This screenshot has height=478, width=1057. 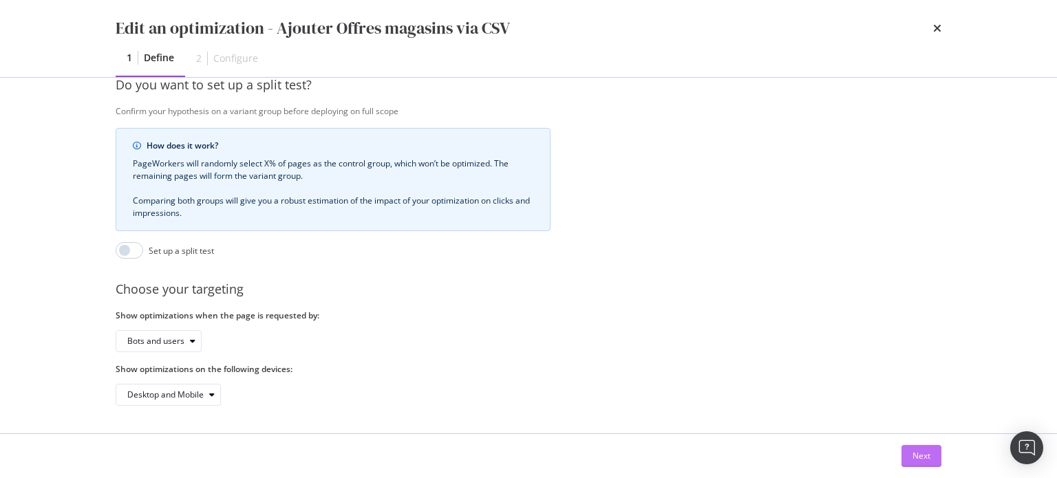 What do you see at coordinates (340, 146) in the screenshot?
I see `div: How does it work?` at bounding box center [340, 146].